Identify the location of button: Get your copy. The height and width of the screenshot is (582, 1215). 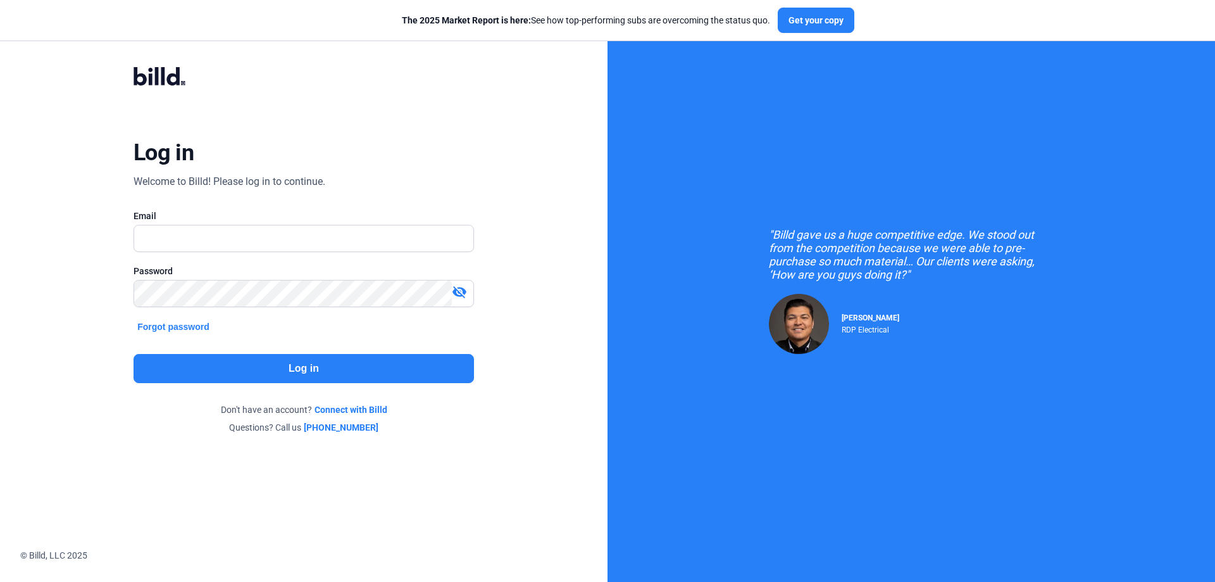
(816, 20).